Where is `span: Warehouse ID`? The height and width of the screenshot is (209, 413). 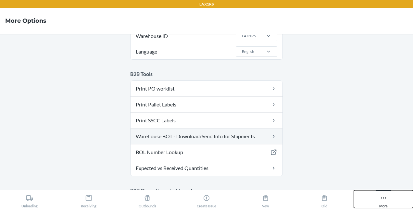
span: Warehouse ID is located at coordinates (152, 36).